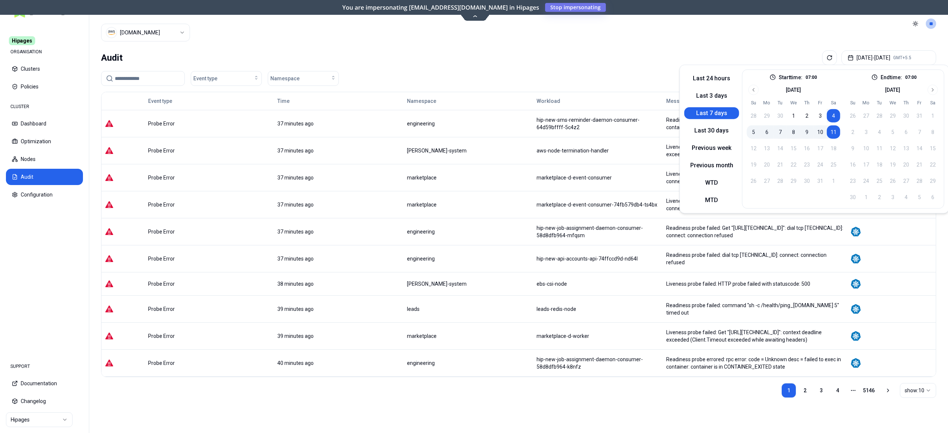  Describe the element at coordinates (821, 132) in the screenshot. I see `button: 10` at that location.